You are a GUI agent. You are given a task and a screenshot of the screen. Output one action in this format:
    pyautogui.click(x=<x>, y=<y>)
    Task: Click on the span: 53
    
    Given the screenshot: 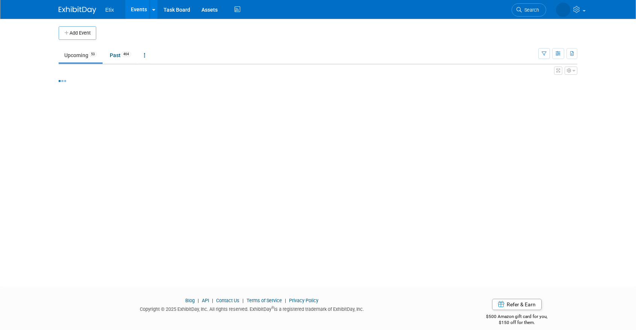 What is the action you would take?
    pyautogui.click(x=93, y=54)
    